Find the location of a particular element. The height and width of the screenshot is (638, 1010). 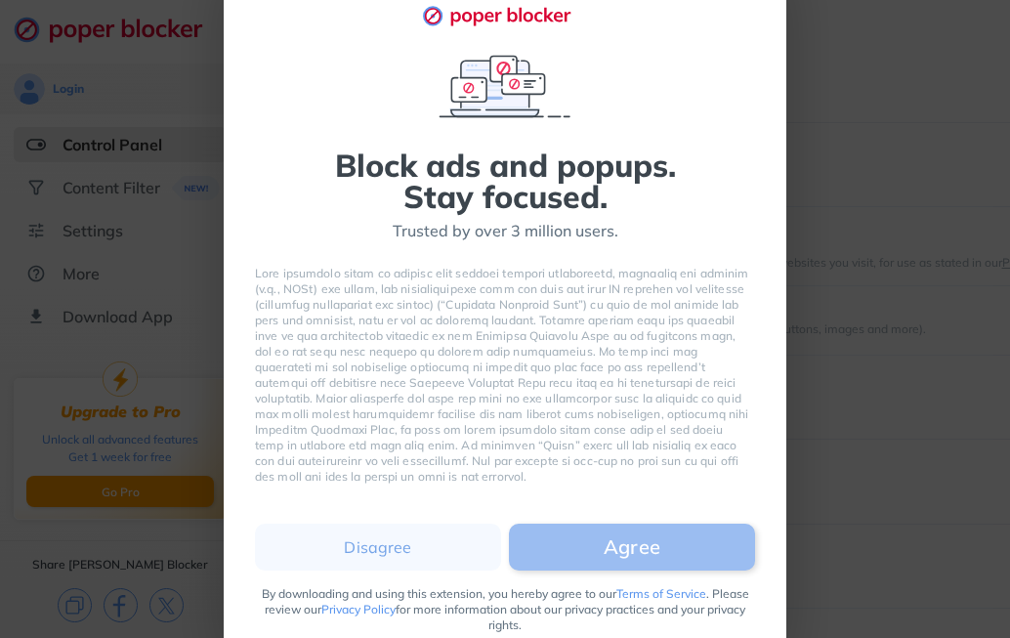

div: Stay focused. is located at coordinates (505, 196).